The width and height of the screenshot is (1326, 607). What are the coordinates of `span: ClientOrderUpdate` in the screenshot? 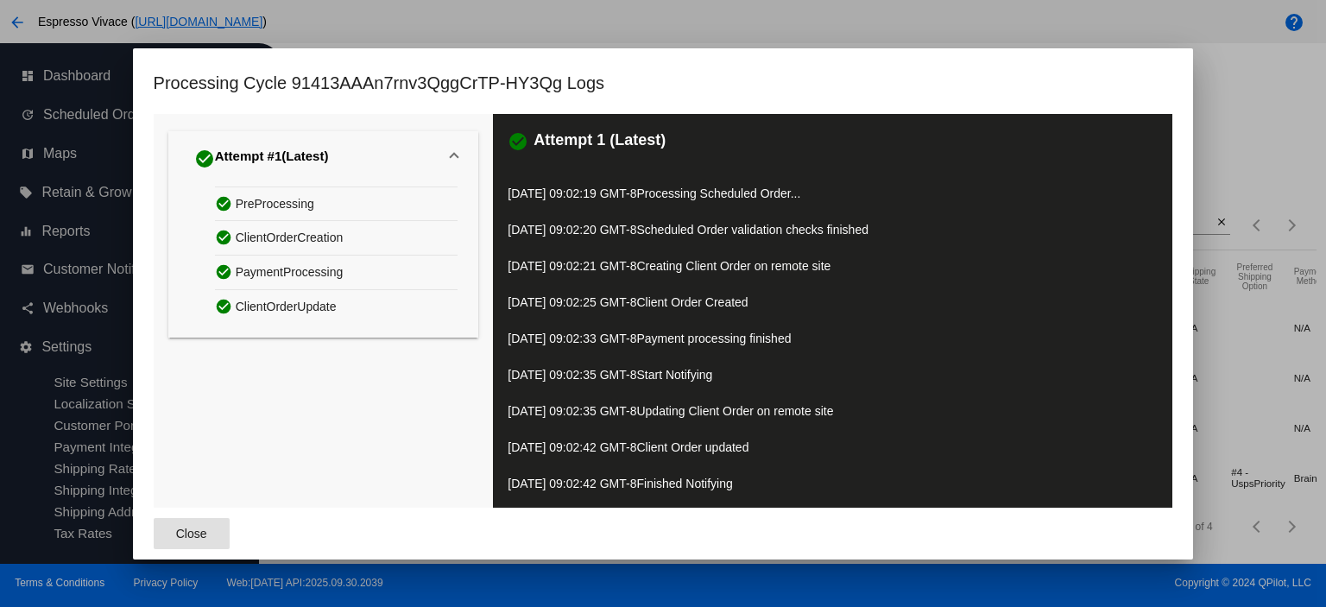 It's located at (286, 307).